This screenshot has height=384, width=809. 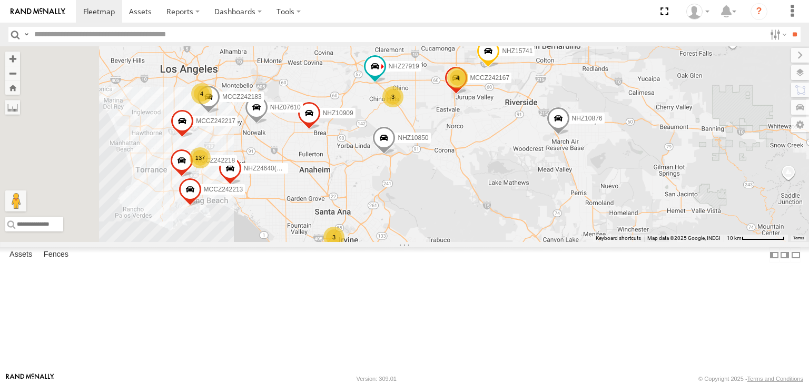 I want to click on span: MCCZ242183, so click(x=242, y=97).